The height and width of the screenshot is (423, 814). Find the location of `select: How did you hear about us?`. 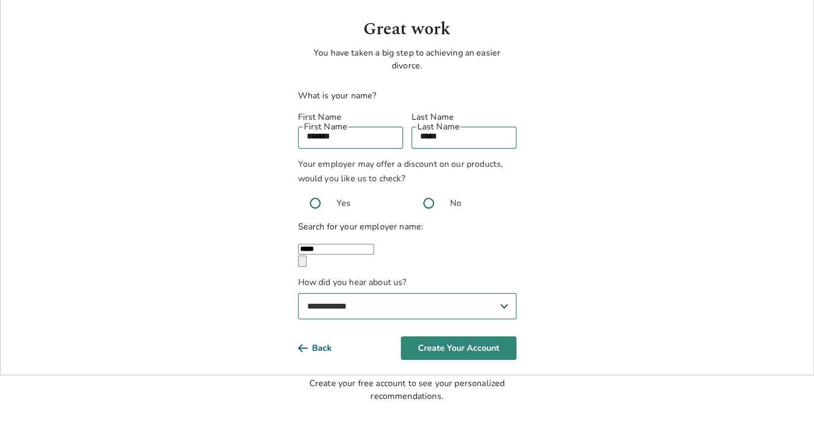

select: How did you hear about us? is located at coordinates (407, 306).